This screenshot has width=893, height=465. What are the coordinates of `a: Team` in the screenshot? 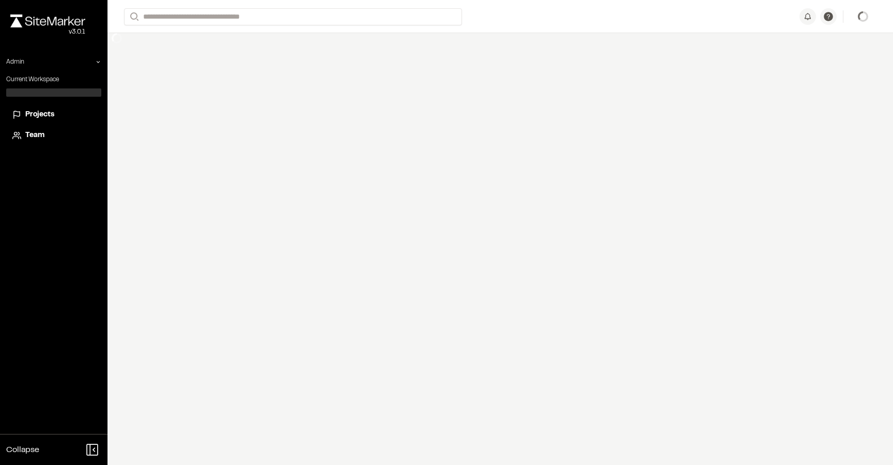 It's located at (54, 135).